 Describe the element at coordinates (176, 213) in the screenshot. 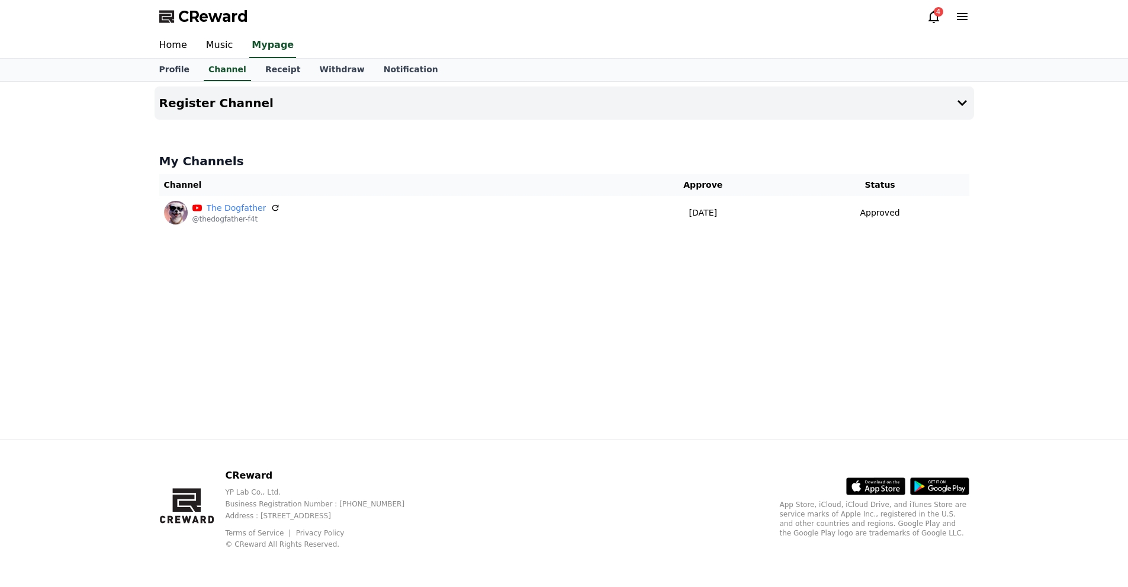

I see `img: The Dogfather` at that location.